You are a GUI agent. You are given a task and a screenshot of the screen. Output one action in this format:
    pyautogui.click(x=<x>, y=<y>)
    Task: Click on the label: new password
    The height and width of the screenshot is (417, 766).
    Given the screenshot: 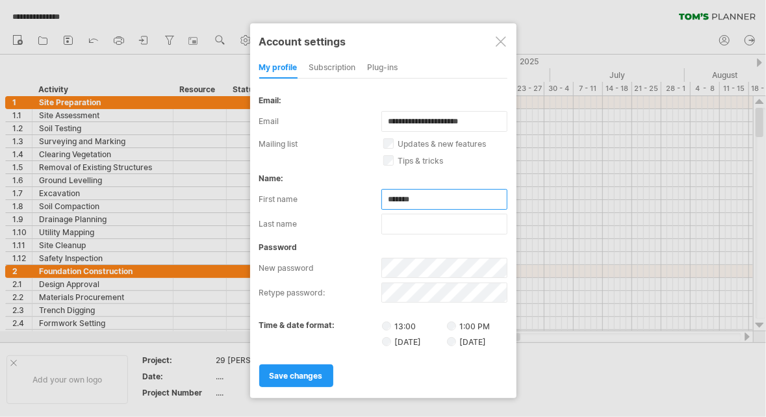 What is the action you would take?
    pyautogui.click(x=320, y=268)
    